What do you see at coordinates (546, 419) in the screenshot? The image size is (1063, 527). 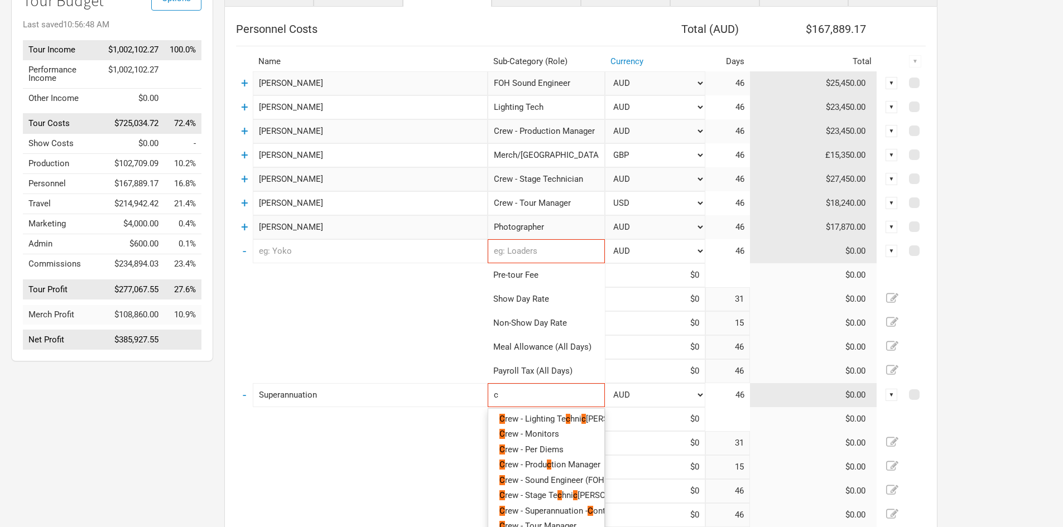 I see `li: Crew - Lighting Technician` at bounding box center [546, 419].